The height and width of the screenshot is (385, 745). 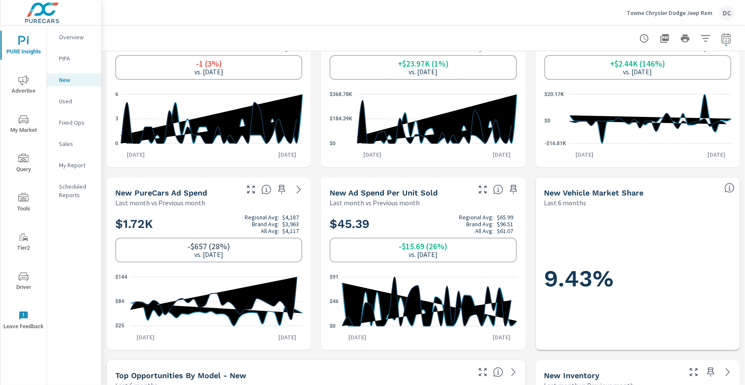 What do you see at coordinates (423, 64) in the screenshot?
I see `h6: +$23.97K (1%)` at bounding box center [423, 64].